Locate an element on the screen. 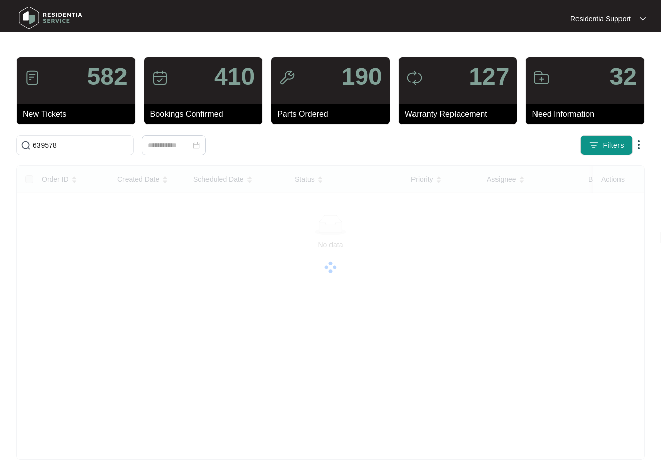  p: 127 is located at coordinates (489, 77).